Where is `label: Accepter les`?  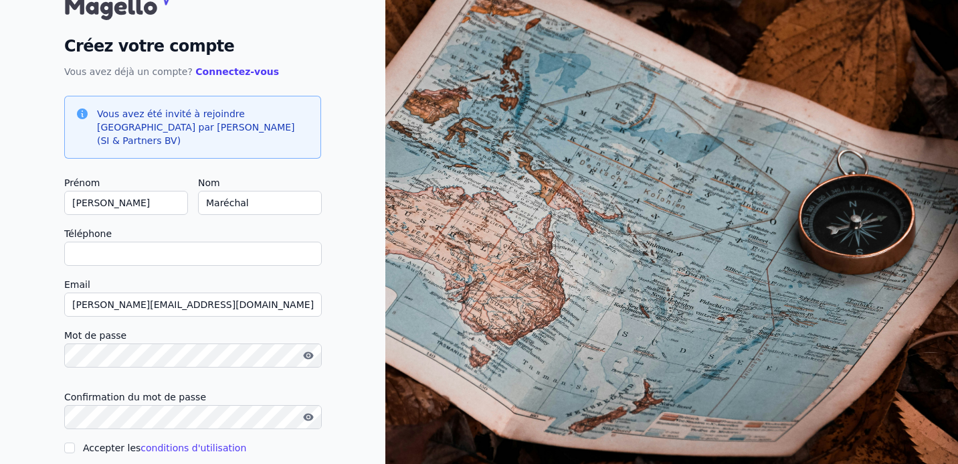
label: Accepter les is located at coordinates (165, 448).